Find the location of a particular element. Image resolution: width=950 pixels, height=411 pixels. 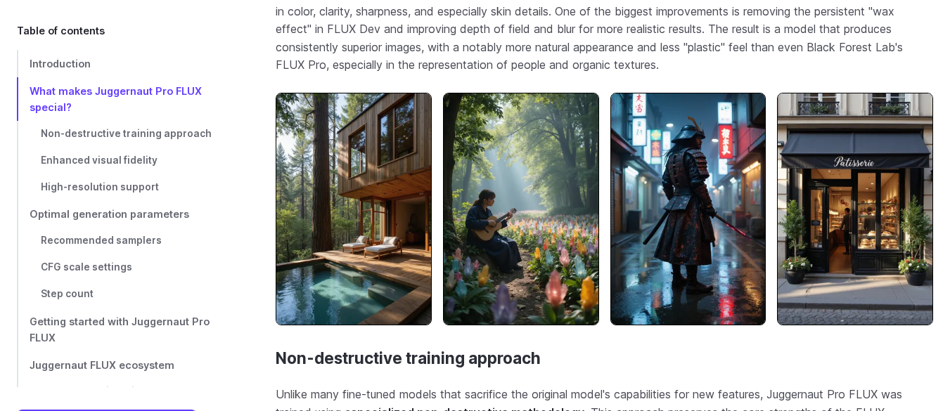

span: Getting started with Juggernaut Pro FLUX is located at coordinates (120, 330).